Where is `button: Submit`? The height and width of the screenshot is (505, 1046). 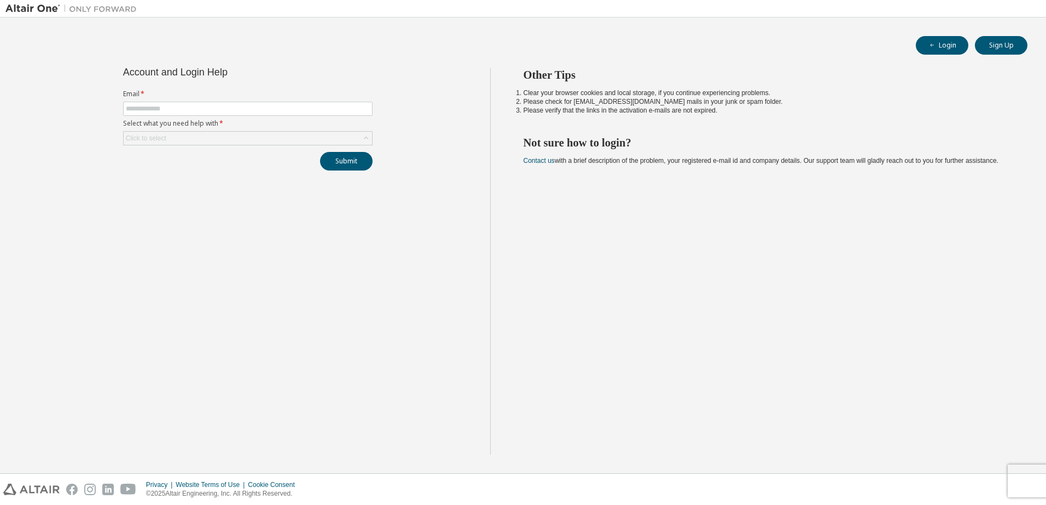
button: Submit is located at coordinates (346, 161).